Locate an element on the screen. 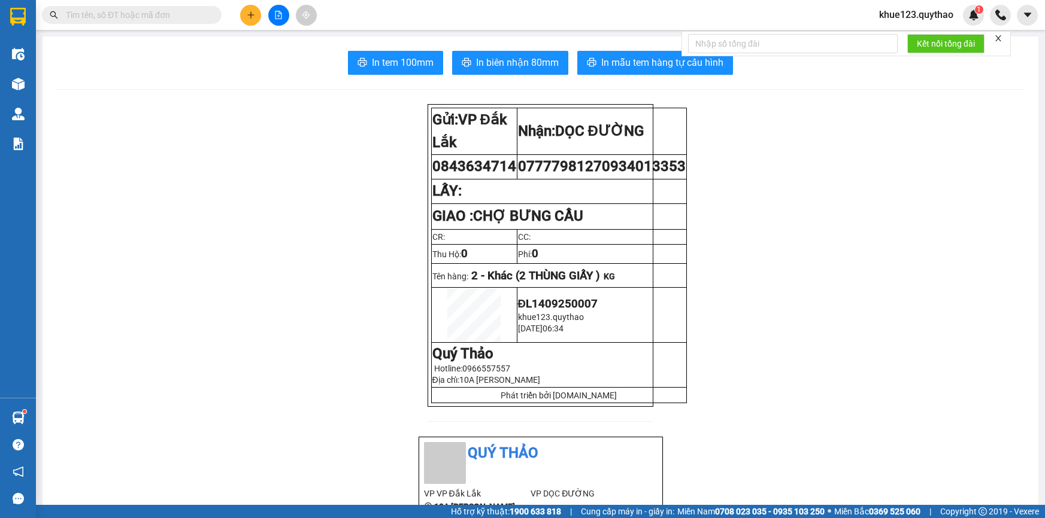 The width and height of the screenshot is (1045, 518). td: CR: is located at coordinates (474, 236).